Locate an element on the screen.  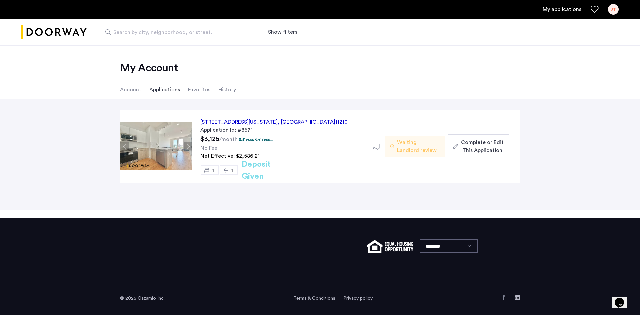
img: logo is located at coordinates (54, 32).